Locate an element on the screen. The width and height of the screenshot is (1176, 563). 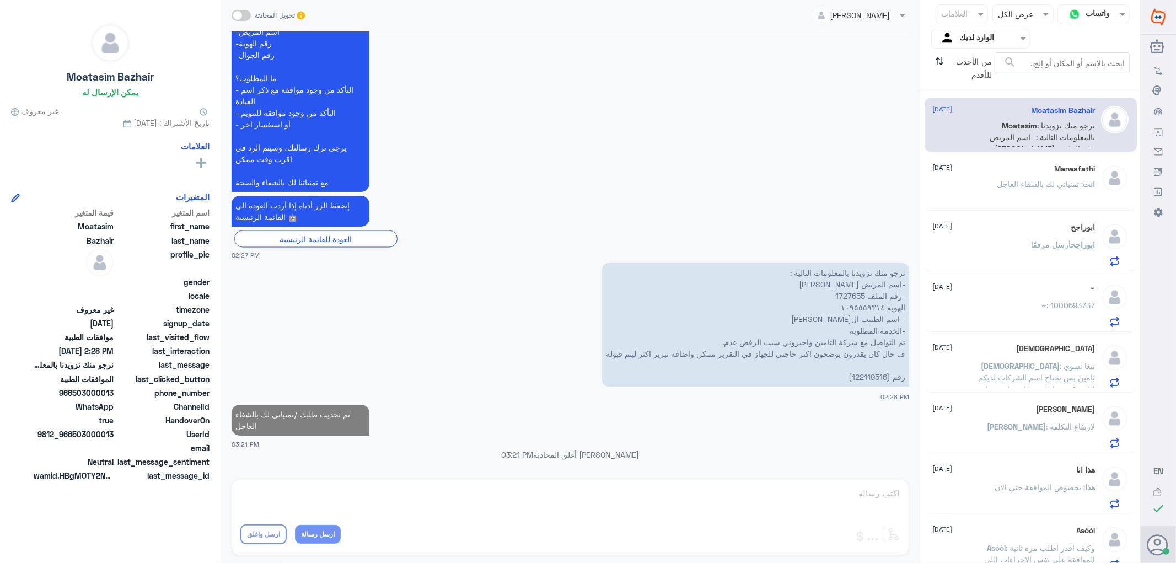
button: ارسل واغلق is located at coordinates (264, 534).